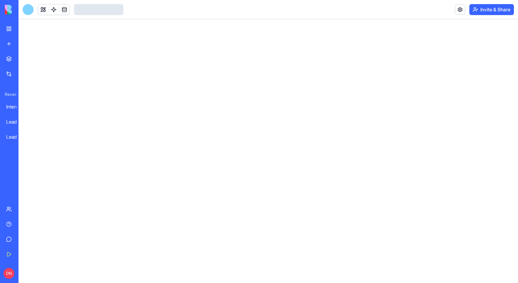 This screenshot has width=518, height=283. Describe the element at coordinates (16, 137) in the screenshot. I see `a: Lead Enrichment Hub` at that location.